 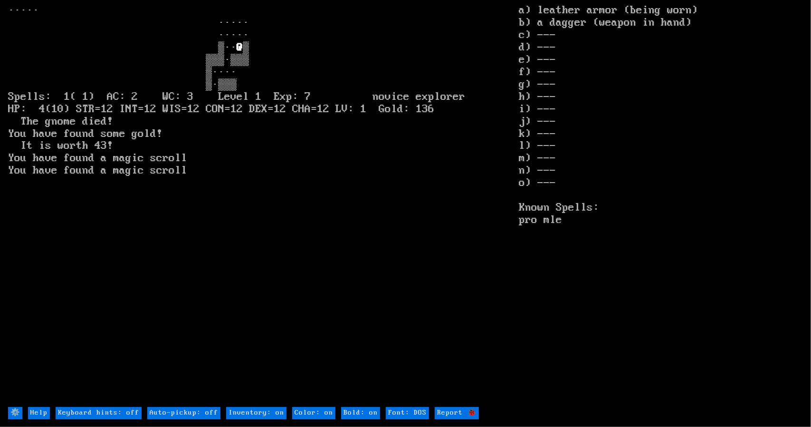 What do you see at coordinates (39, 413) in the screenshot?
I see `input: Help` at bounding box center [39, 413].